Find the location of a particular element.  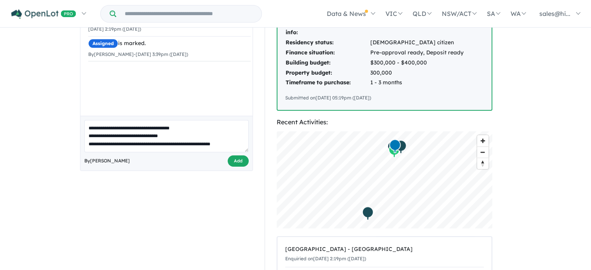

td: Timeframe to purchase: is located at coordinates (328, 83).